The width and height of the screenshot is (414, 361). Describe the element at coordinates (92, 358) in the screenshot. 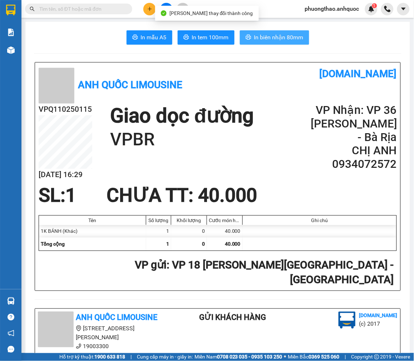

I see `span: Hỗ trợ kỹ thuật:` at that location.